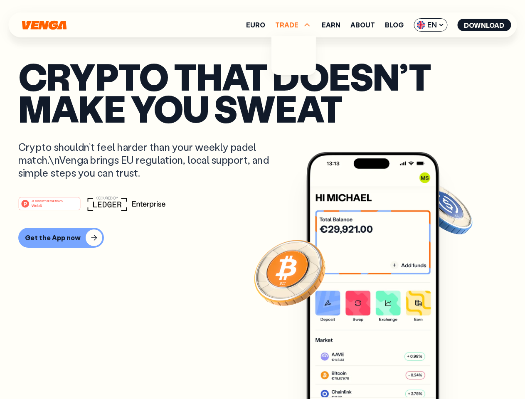 This screenshot has width=525, height=399. I want to click on img: Bitcoin, so click(290, 272).